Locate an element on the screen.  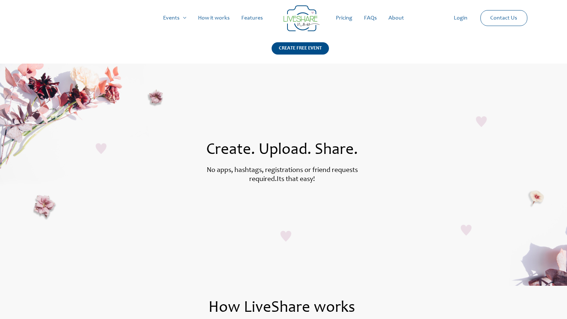
a: Contact Us is located at coordinates (504, 18).